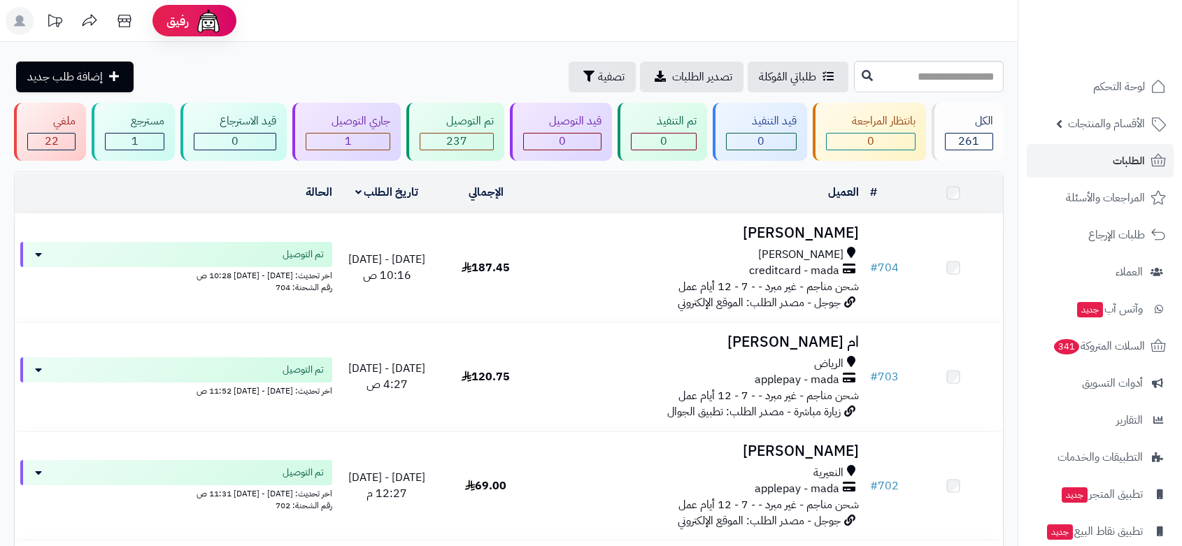 The image size is (1182, 546). I want to click on a: العميل, so click(843, 192).